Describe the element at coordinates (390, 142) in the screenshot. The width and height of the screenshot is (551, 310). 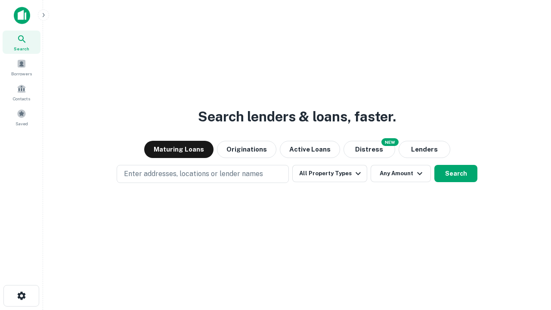
I see `div: NEW` at that location.